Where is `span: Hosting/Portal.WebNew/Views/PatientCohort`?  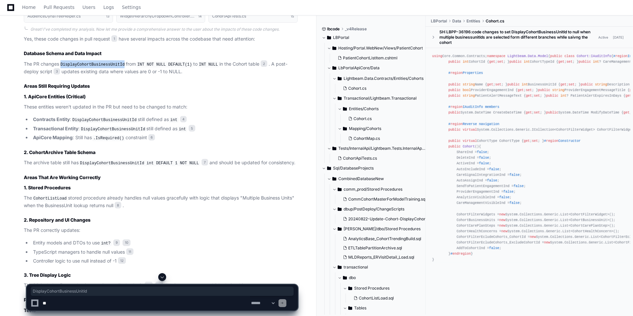 span: Hosting/Portal.WebNew/Views/PatientCohort is located at coordinates (380, 48).